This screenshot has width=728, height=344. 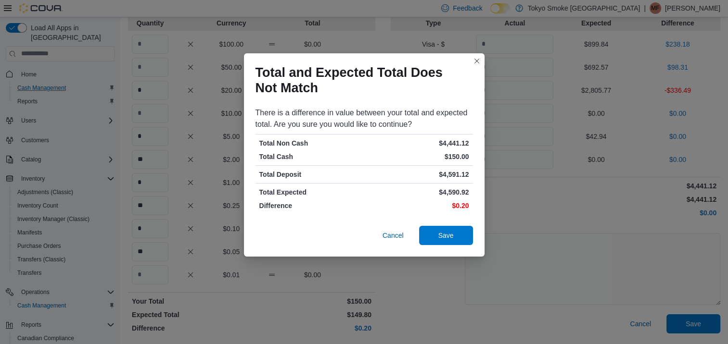 I want to click on p: $4,441.12, so click(x=418, y=143).